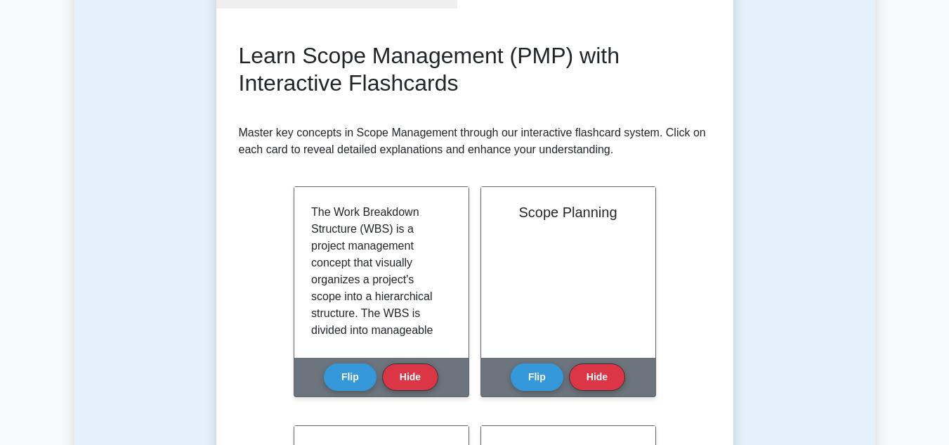 This screenshot has width=949, height=445. Describe the element at coordinates (568, 212) in the screenshot. I see `h2: Scope Planning` at that location.